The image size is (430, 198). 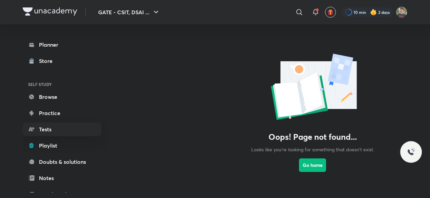 What do you see at coordinates (374, 12) in the screenshot?
I see `img: streak` at bounding box center [374, 12].